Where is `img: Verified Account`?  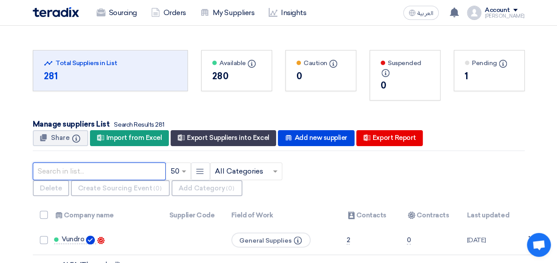
img: Verified Account is located at coordinates (90, 240).